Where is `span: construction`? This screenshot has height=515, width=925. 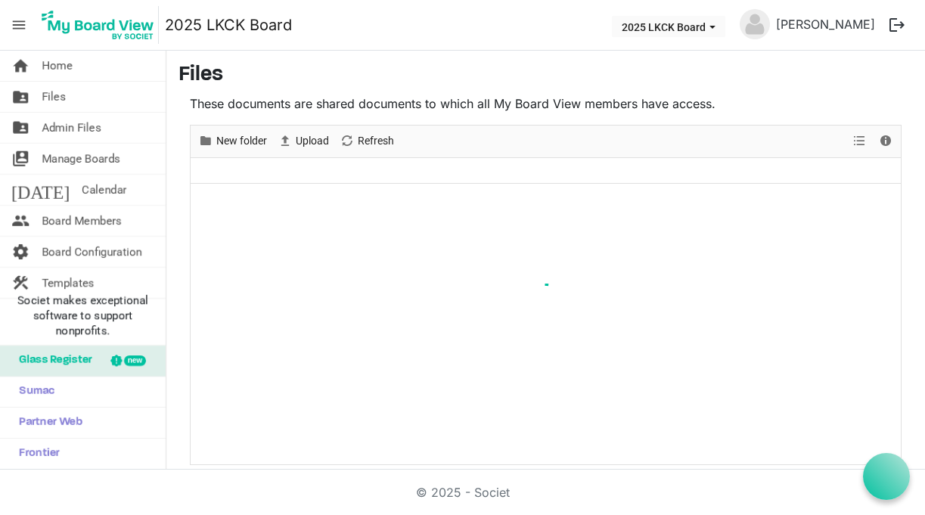
span: construction is located at coordinates (20, 283).